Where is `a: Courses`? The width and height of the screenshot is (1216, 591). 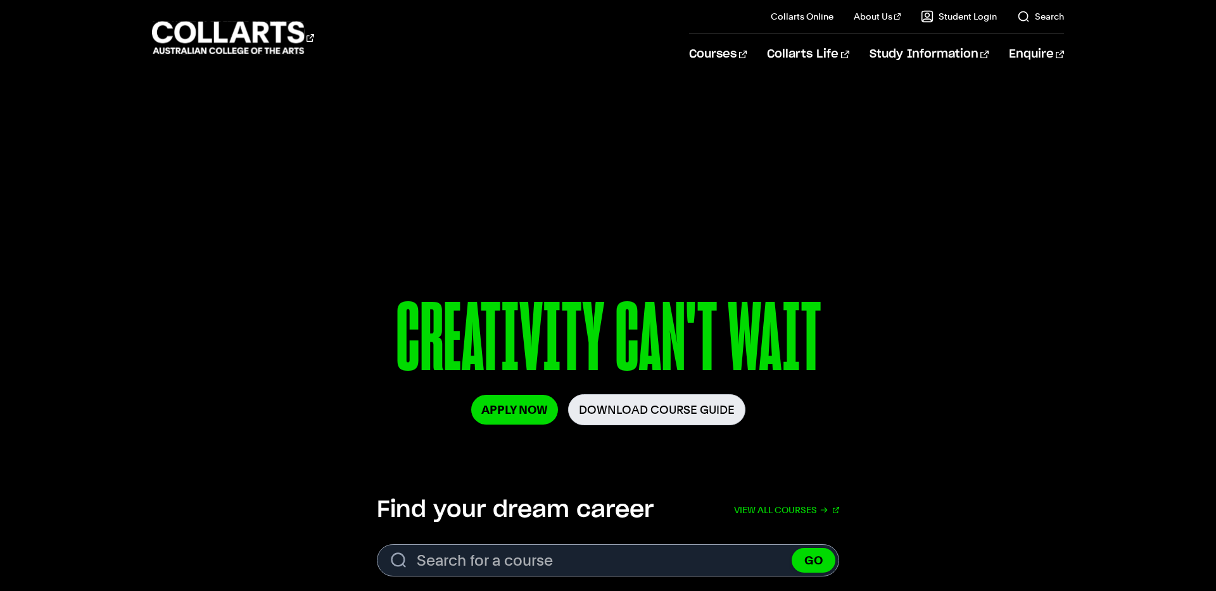 a: Courses is located at coordinates (717, 54).